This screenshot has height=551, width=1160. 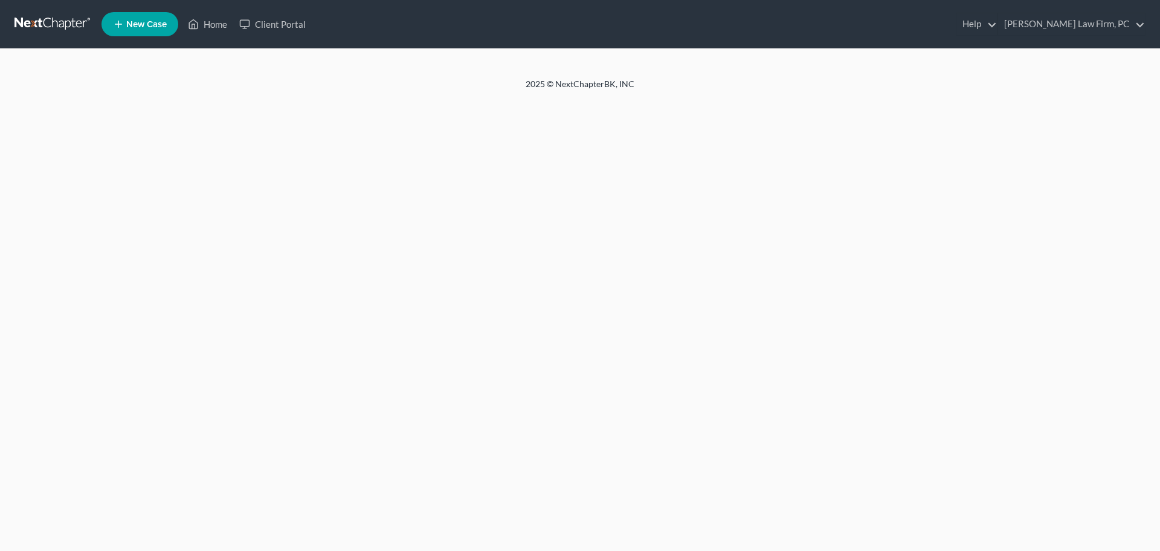 What do you see at coordinates (580, 89) in the screenshot?
I see `div: 2025 © NextChapterBK, INC` at bounding box center [580, 89].